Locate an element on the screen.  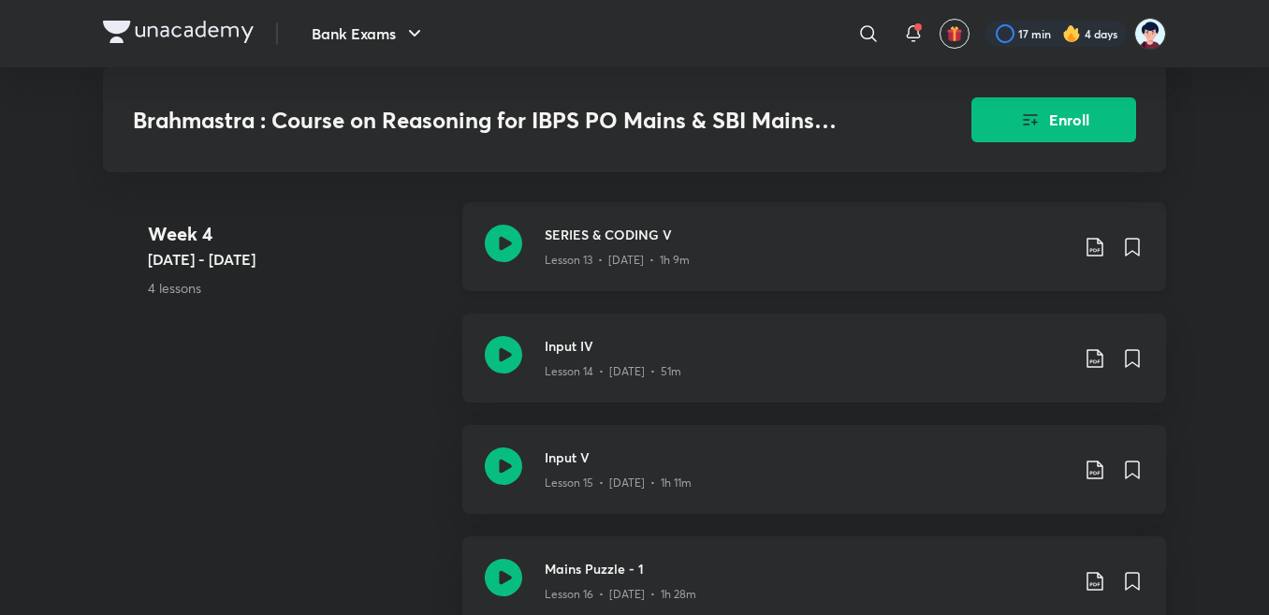
button: Bank Exams is located at coordinates (369, 34).